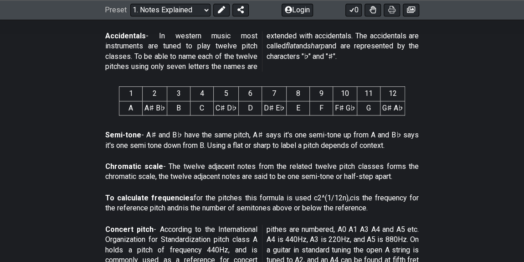 Image resolution: width=524 pixels, height=262 pixels. What do you see at coordinates (369, 108) in the screenshot?
I see `td: G` at bounding box center [369, 108].